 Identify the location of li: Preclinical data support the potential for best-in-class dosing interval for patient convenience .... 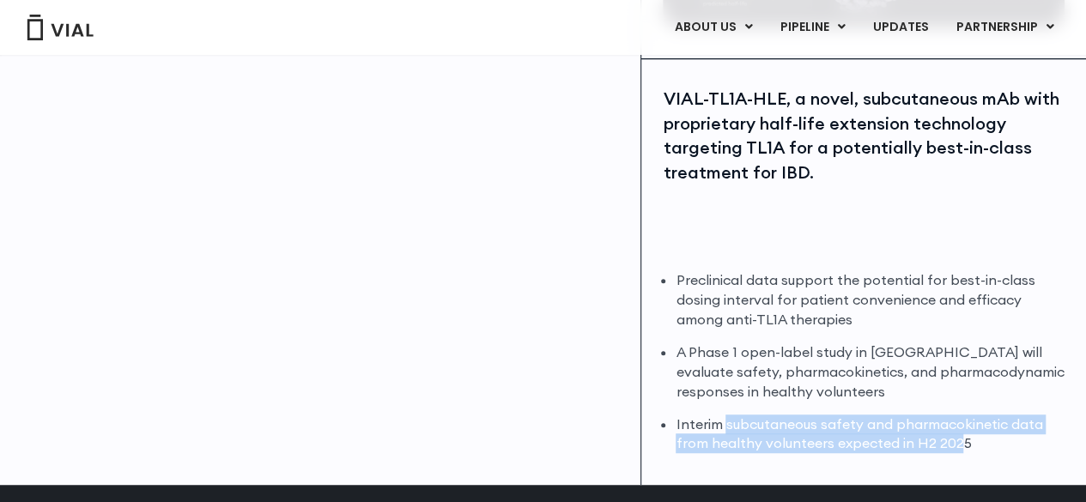
(870, 300).